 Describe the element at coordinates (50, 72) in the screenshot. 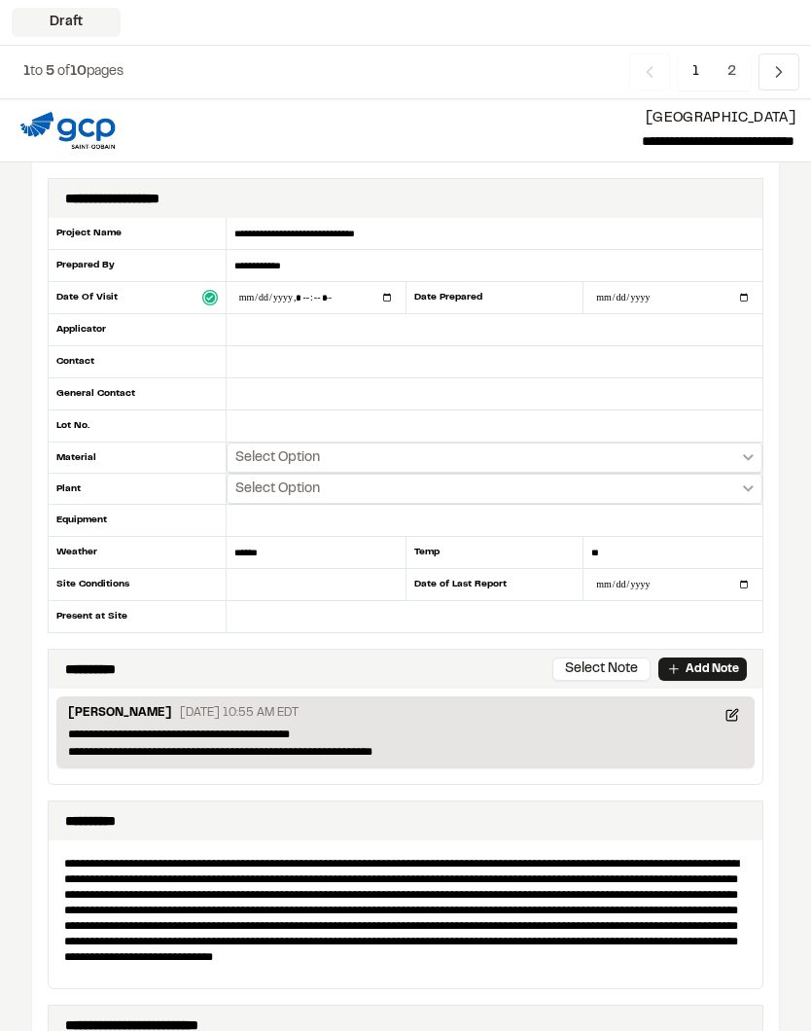

I see `span: 5` at that location.